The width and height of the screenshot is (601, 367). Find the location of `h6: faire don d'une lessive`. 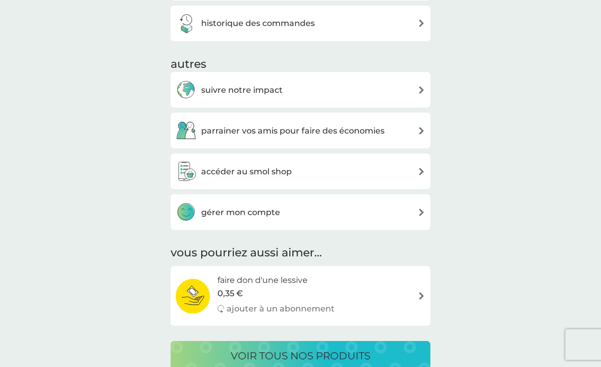

h6: faire don d'une lessive is located at coordinates (276, 280).